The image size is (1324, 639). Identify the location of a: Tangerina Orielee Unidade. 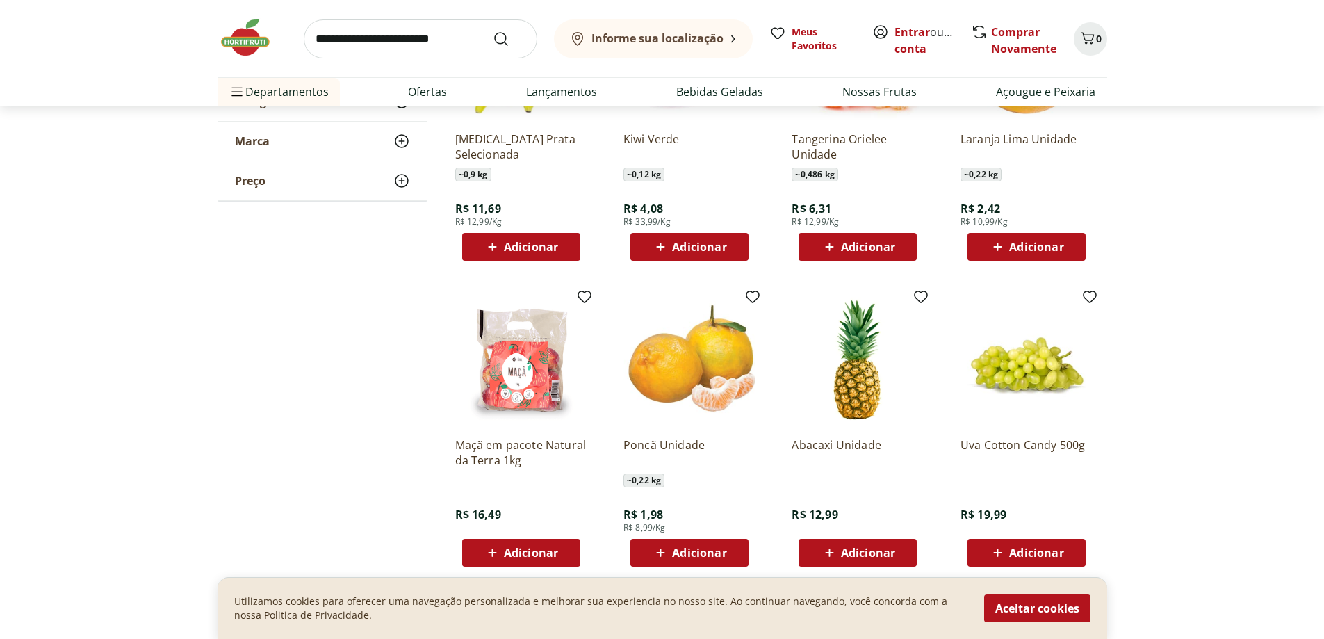
(858, 147).